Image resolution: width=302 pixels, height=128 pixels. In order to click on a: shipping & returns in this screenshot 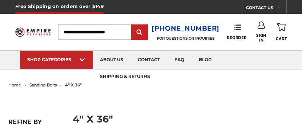, I will do `click(125, 77)`.